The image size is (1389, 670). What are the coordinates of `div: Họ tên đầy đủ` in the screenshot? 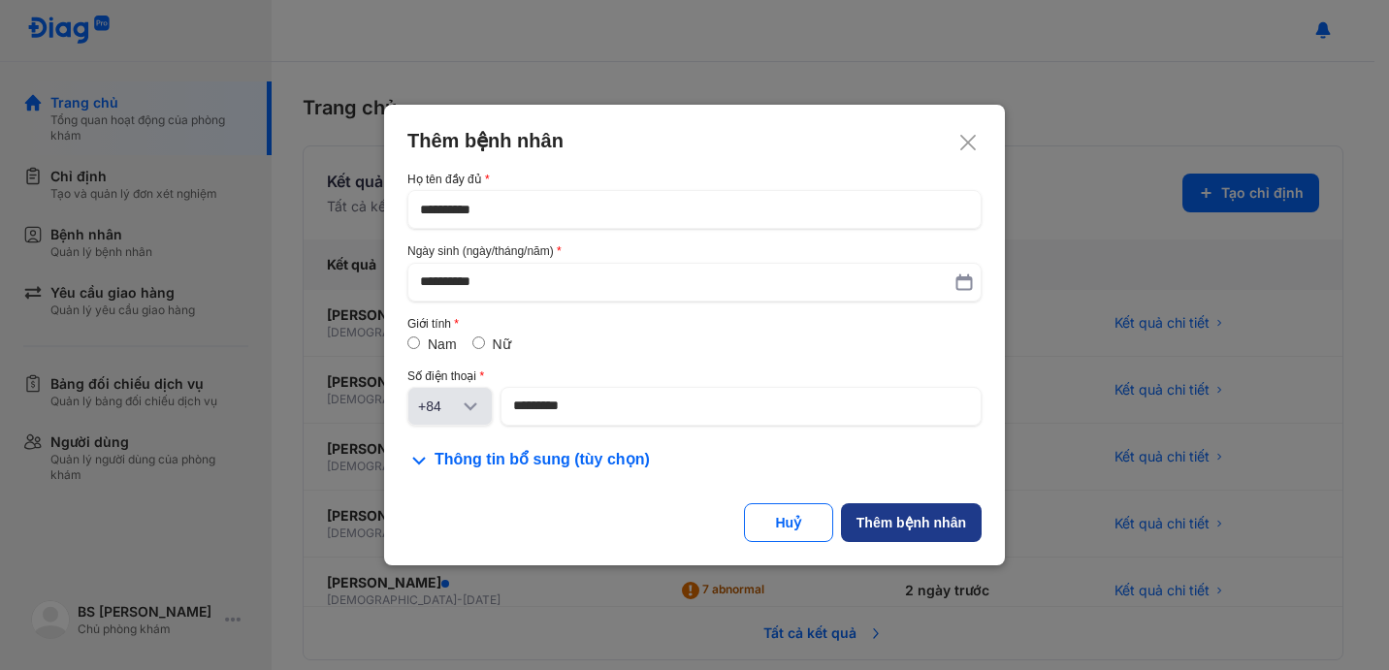 It's located at (694, 179).